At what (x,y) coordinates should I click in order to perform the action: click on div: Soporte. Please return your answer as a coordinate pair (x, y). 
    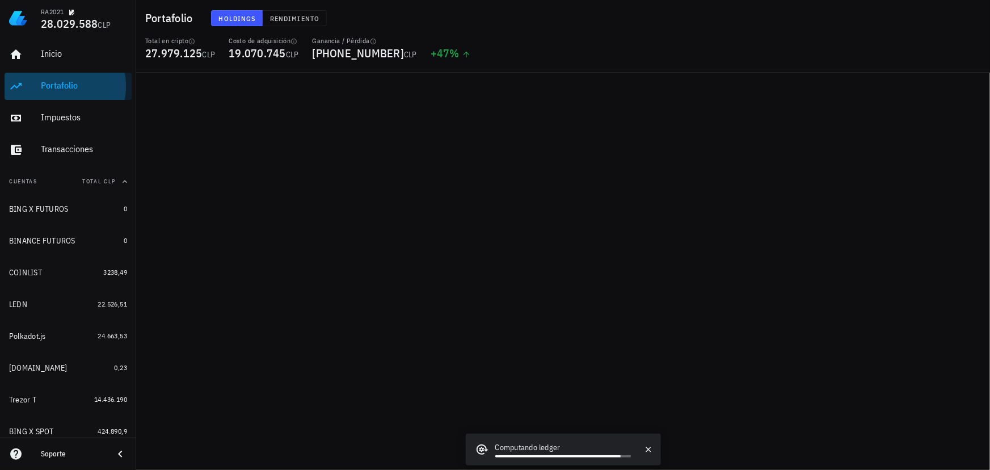
    Looking at the image, I should click on (73, 454).